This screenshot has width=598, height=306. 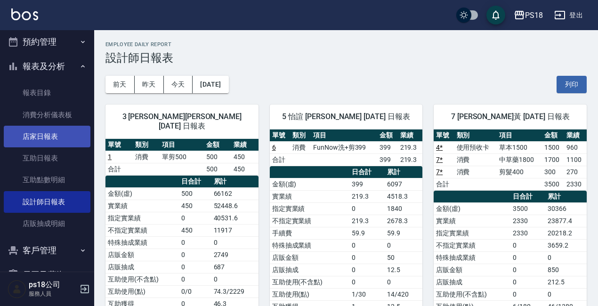 I want to click on td: 52448.6, so click(x=235, y=206).